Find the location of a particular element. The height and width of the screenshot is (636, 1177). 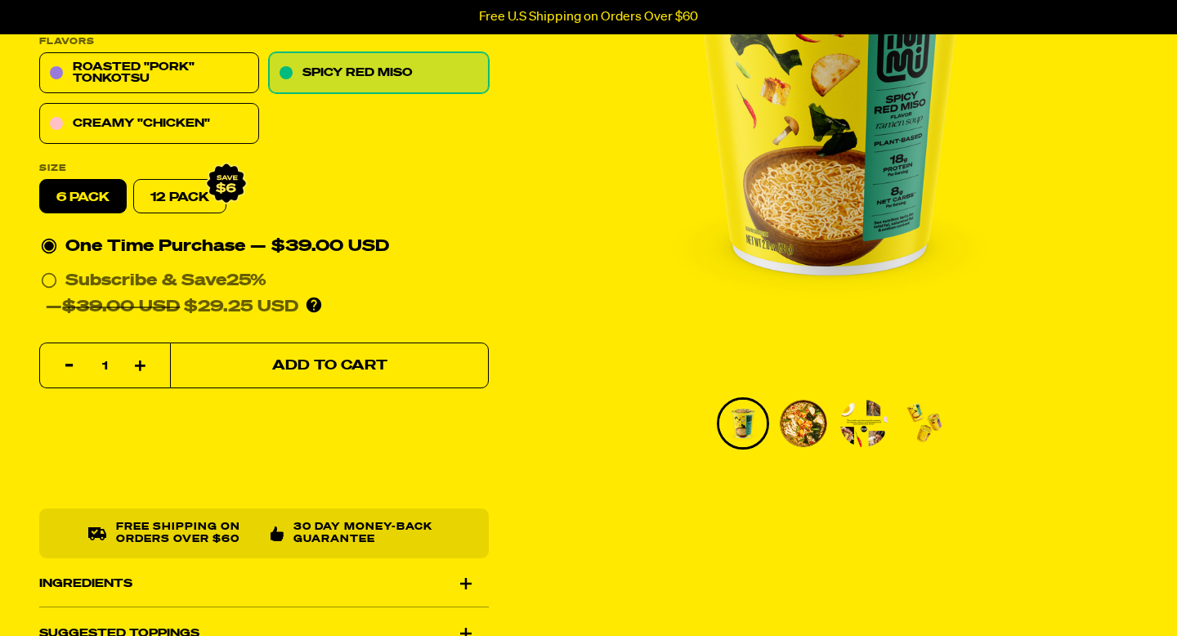

p: Free U.S Shipping on Orders Over $60 is located at coordinates (588, 17).